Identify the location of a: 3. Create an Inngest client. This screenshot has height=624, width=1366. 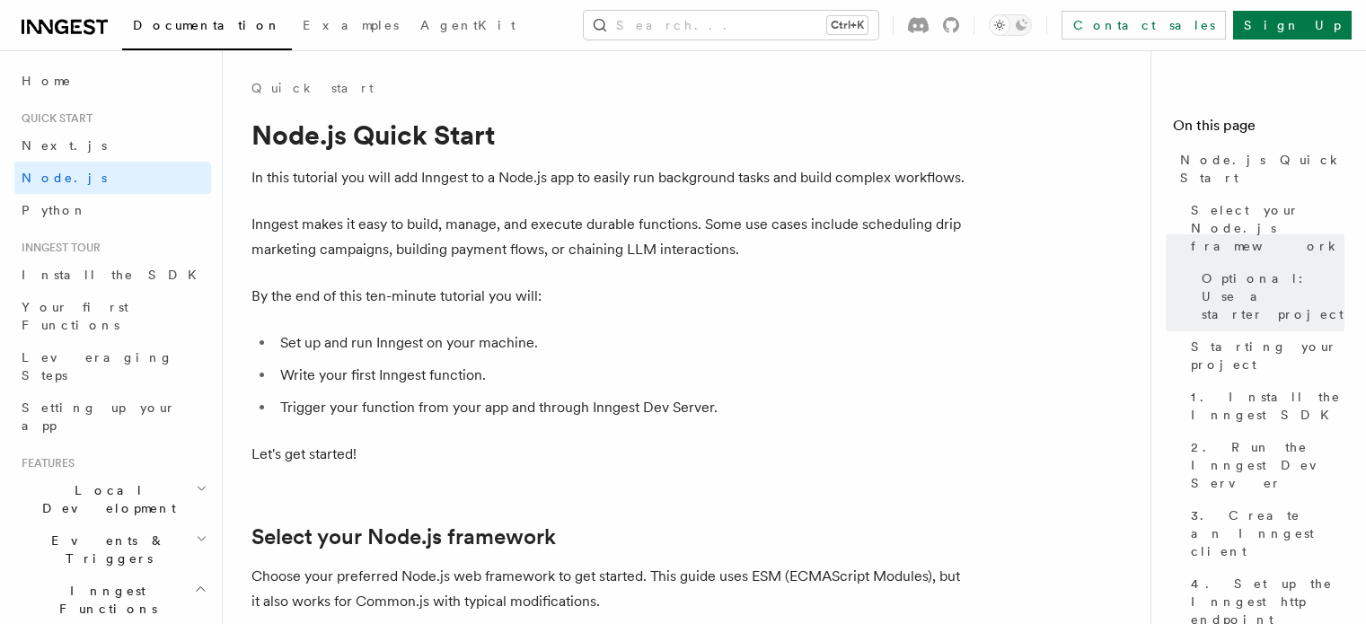
(1264, 534).